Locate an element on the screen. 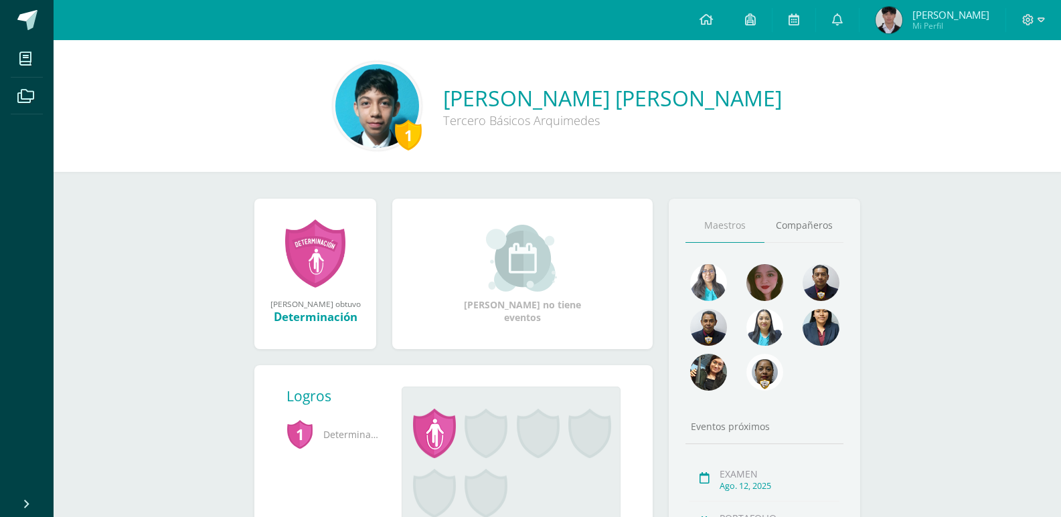 The width and height of the screenshot is (1061, 517). div: Ago. 12, 2025 is located at coordinates (779, 486).